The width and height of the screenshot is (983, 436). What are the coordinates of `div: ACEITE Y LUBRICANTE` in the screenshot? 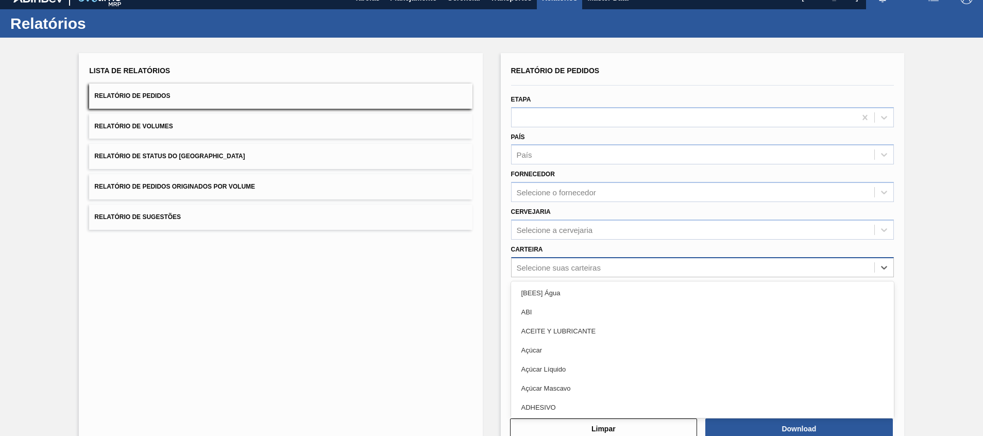 It's located at (702, 331).